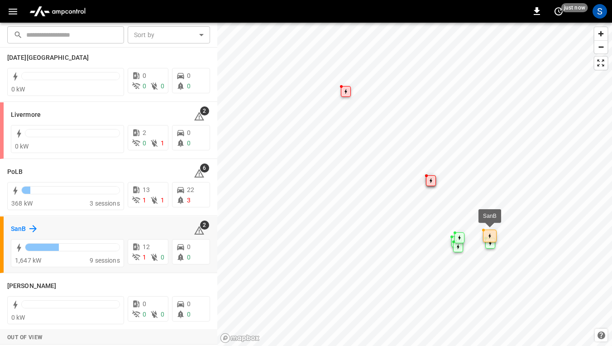 This screenshot has width=612, height=346. What do you see at coordinates (559, 11) in the screenshot?
I see `button: set refresh interval` at bounding box center [559, 11].